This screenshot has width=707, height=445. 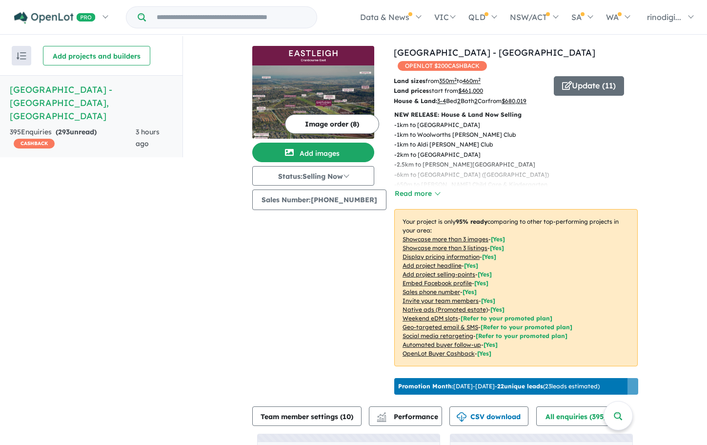 What do you see at coordinates (580, 416) in the screenshot?
I see `button: All enquiries (395)` at bounding box center [580, 416].